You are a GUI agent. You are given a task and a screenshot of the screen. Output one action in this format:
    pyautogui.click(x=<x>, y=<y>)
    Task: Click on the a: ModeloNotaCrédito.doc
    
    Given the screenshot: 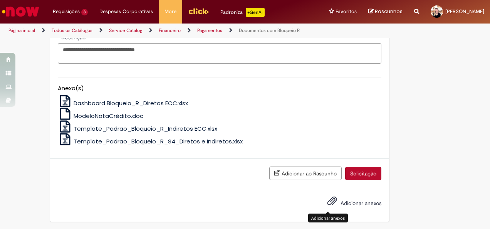 What is the action you would take?
    pyautogui.click(x=100, y=115)
    